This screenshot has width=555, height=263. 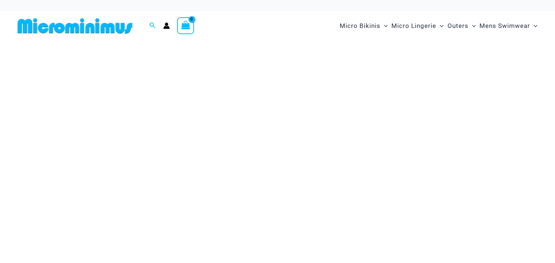 I want to click on span: Outers, so click(x=458, y=26).